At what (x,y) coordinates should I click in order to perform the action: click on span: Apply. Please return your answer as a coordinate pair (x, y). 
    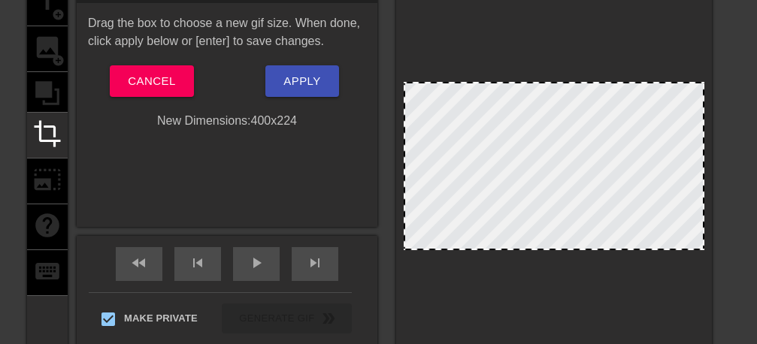
    Looking at the image, I should click on (301, 81).